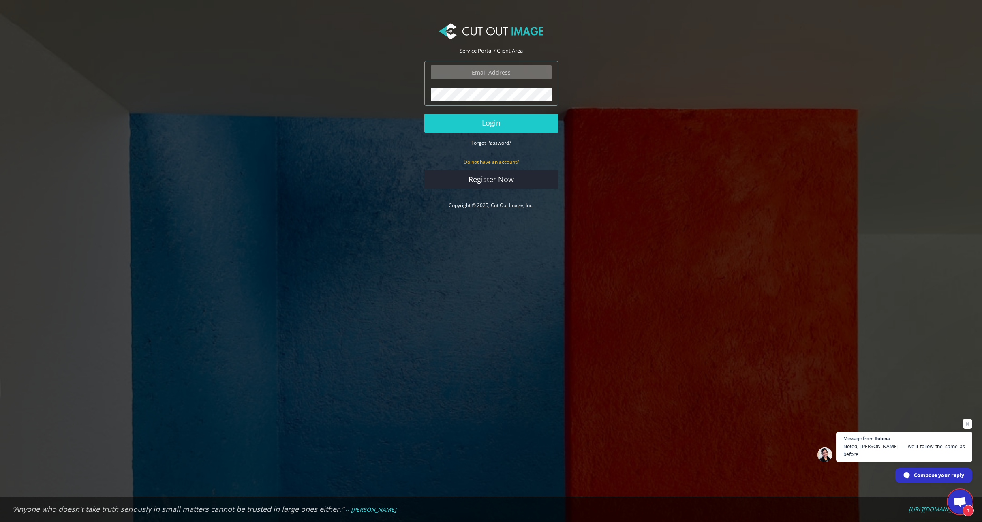 Image resolution: width=982 pixels, height=522 pixels. I want to click on div: Open chat, so click(960, 501).